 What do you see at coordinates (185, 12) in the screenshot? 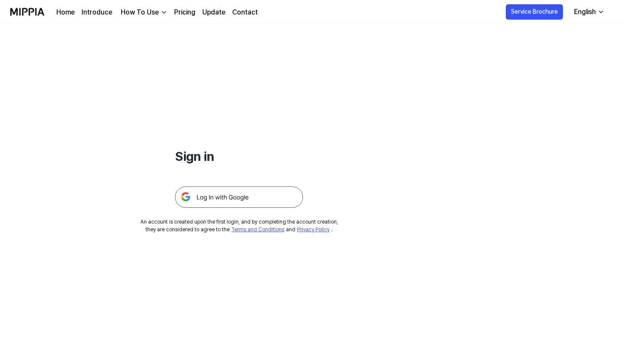
I see `a: Pricing` at bounding box center [185, 12].